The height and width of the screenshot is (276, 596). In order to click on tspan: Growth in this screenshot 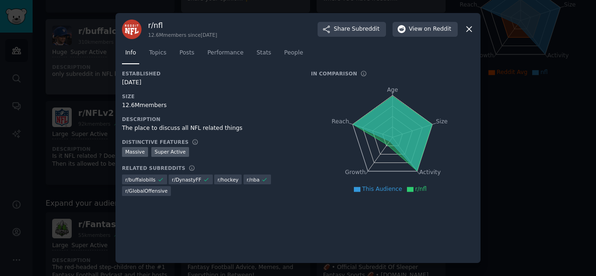, I will do `click(355, 172)`.